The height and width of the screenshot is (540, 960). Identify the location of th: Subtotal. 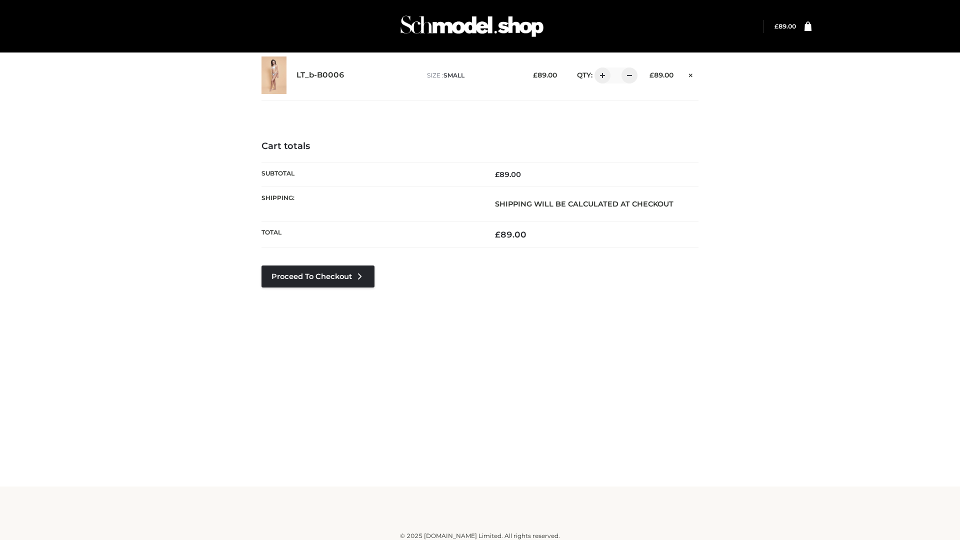
(370, 174).